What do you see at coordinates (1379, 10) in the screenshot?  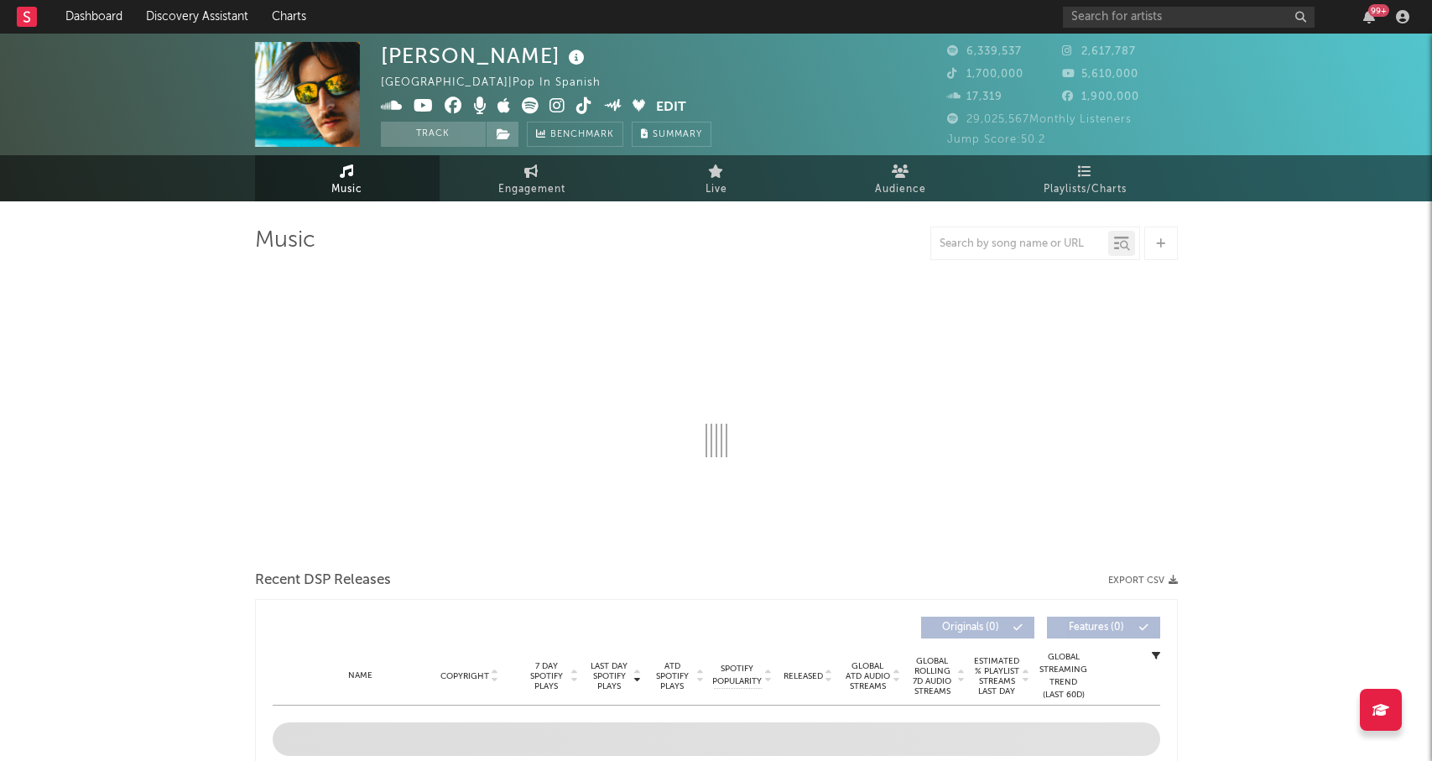 I see `div: 99 +` at bounding box center [1379, 10].